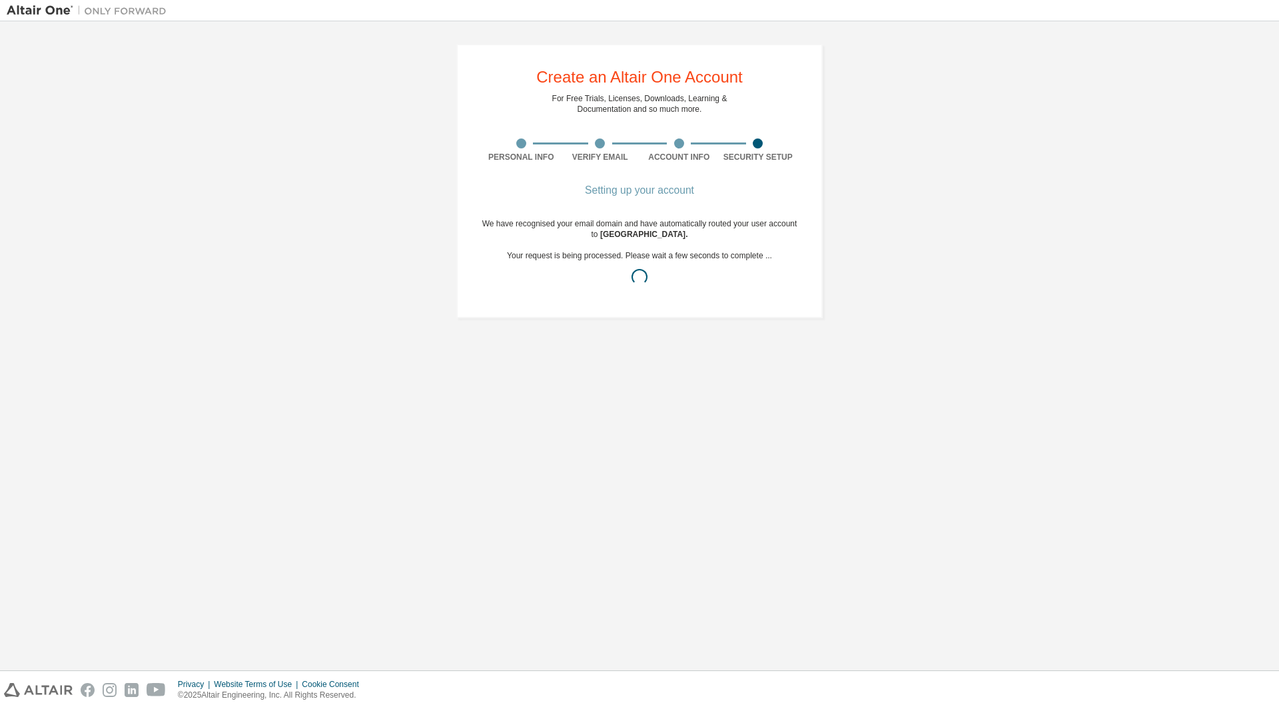 The height and width of the screenshot is (709, 1279). I want to click on div: Account Info, so click(679, 157).